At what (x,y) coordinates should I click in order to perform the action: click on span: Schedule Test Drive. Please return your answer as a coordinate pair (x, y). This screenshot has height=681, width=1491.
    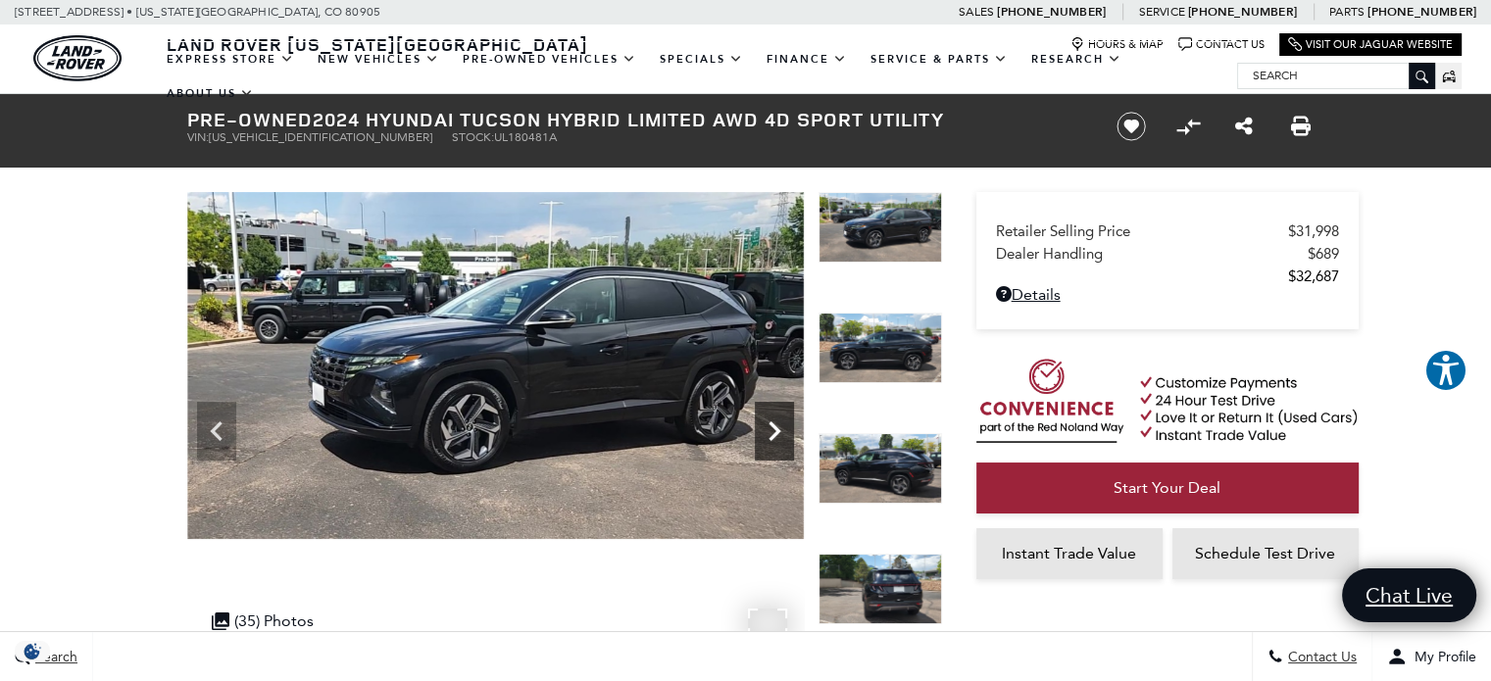
    Looking at the image, I should click on (1264, 553).